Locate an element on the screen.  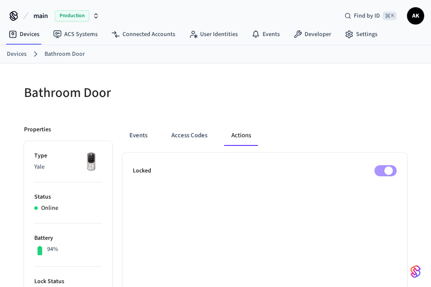
div: ant example is located at coordinates (265, 136).